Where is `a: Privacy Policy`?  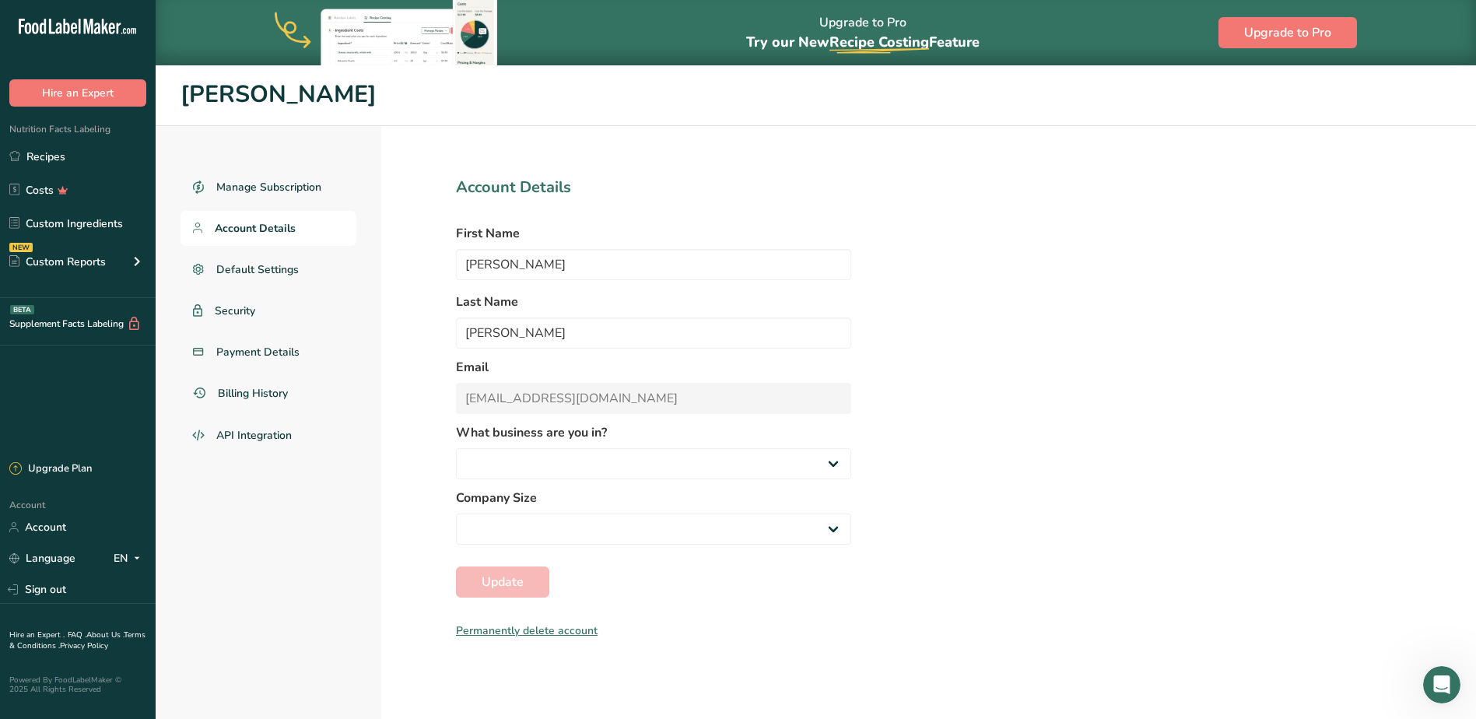
a: Privacy Policy is located at coordinates (84, 646).